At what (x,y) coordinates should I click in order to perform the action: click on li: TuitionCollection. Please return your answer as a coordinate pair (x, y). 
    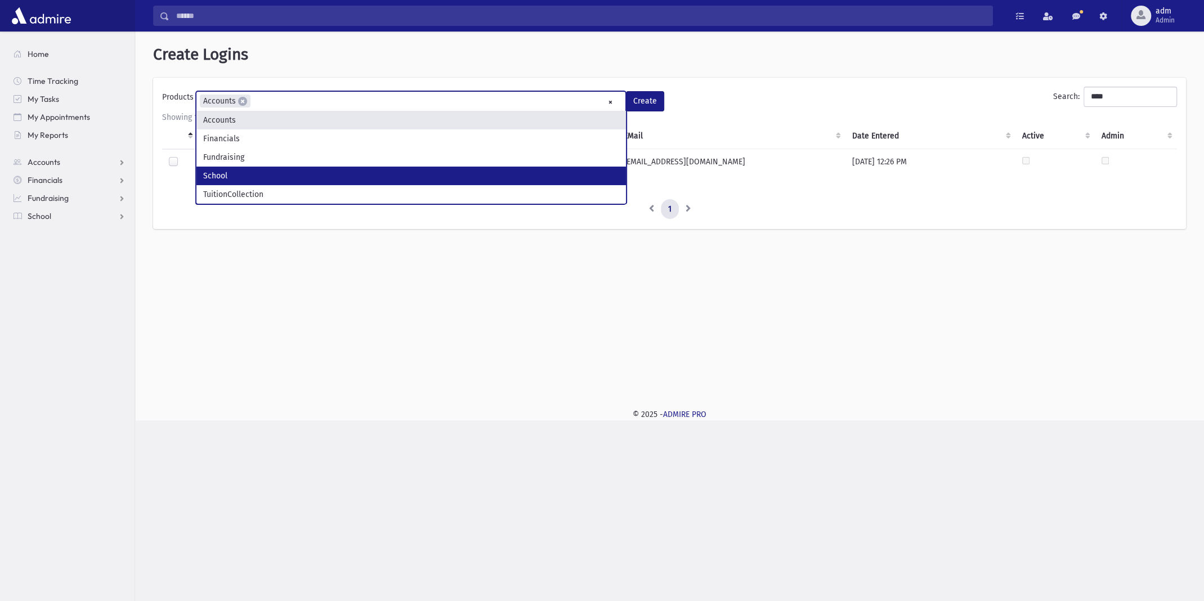
    Looking at the image, I should click on (411, 194).